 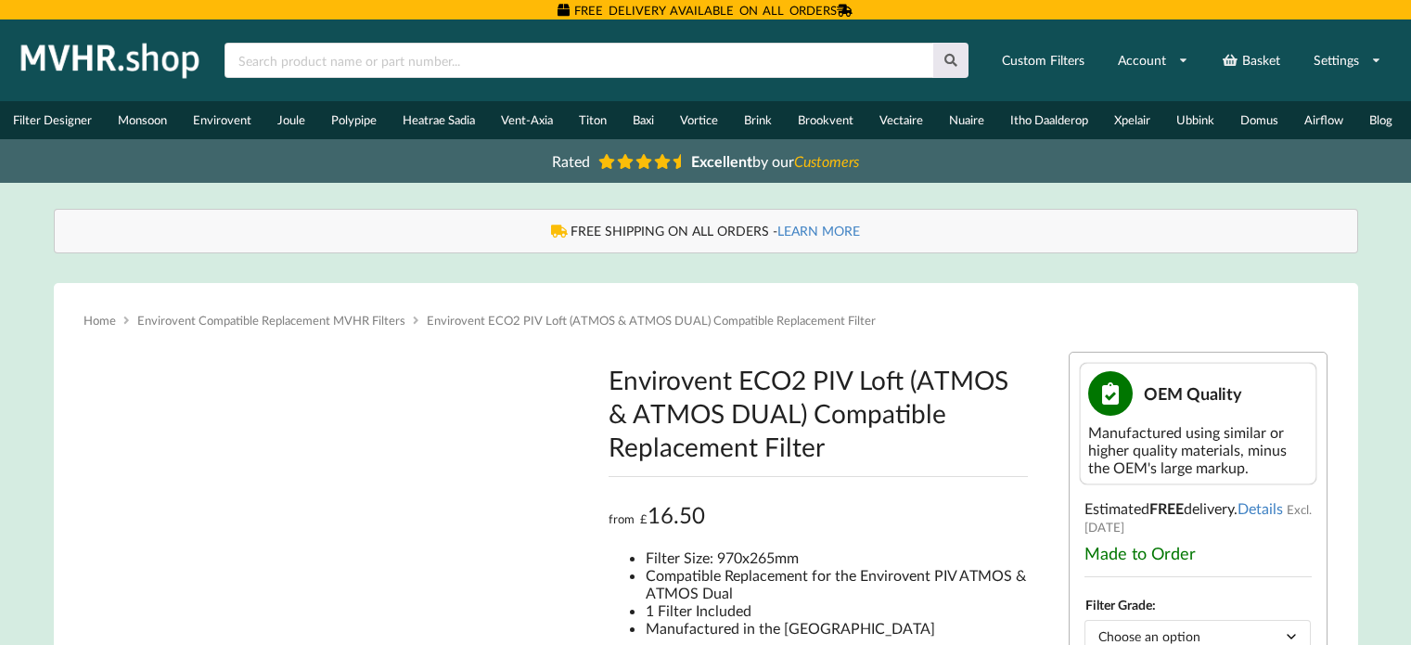 What do you see at coordinates (775, 161) in the screenshot?
I see `span: by our` at bounding box center [775, 161].